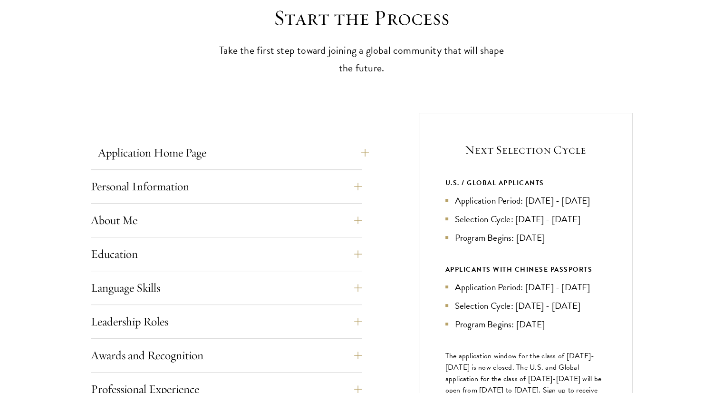  Describe the element at coordinates (526, 150) in the screenshot. I see `h5: Next Selection Cycle` at that location.